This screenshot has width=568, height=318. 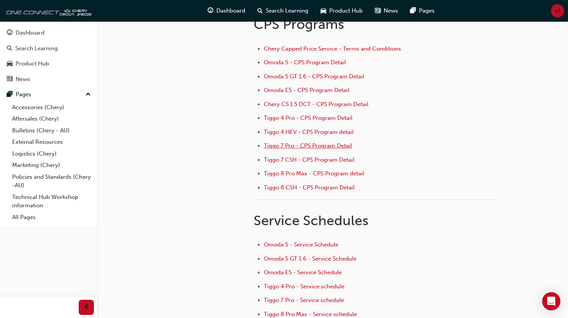 I want to click on a: Chery C5 1.5 DCT - CPS Program Detail, so click(x=316, y=104).